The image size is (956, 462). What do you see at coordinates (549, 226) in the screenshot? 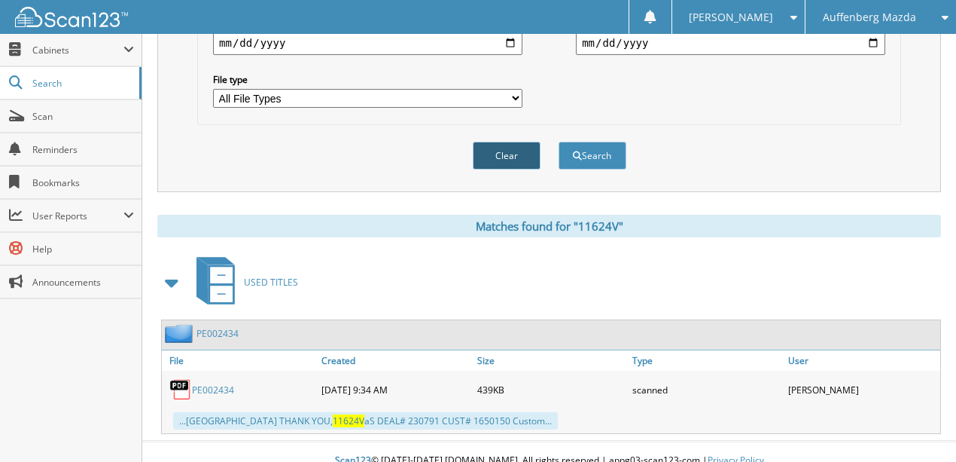
I see `div: Matches found for "11624V"` at bounding box center [549, 226].